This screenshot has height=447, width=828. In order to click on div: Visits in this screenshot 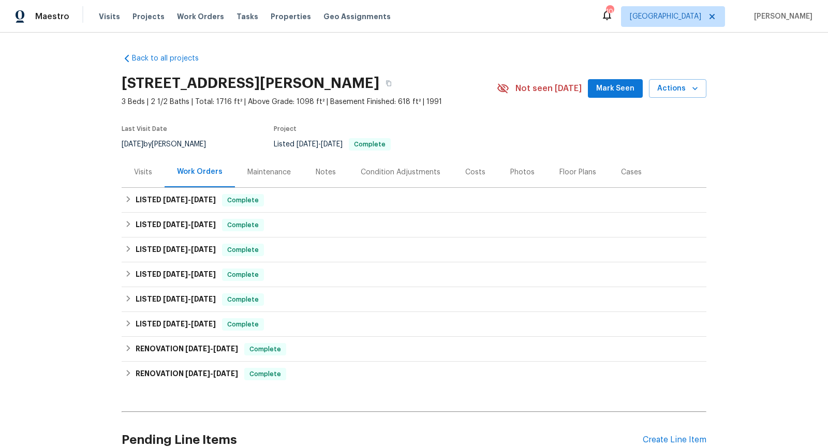, I will do `click(143, 172)`.